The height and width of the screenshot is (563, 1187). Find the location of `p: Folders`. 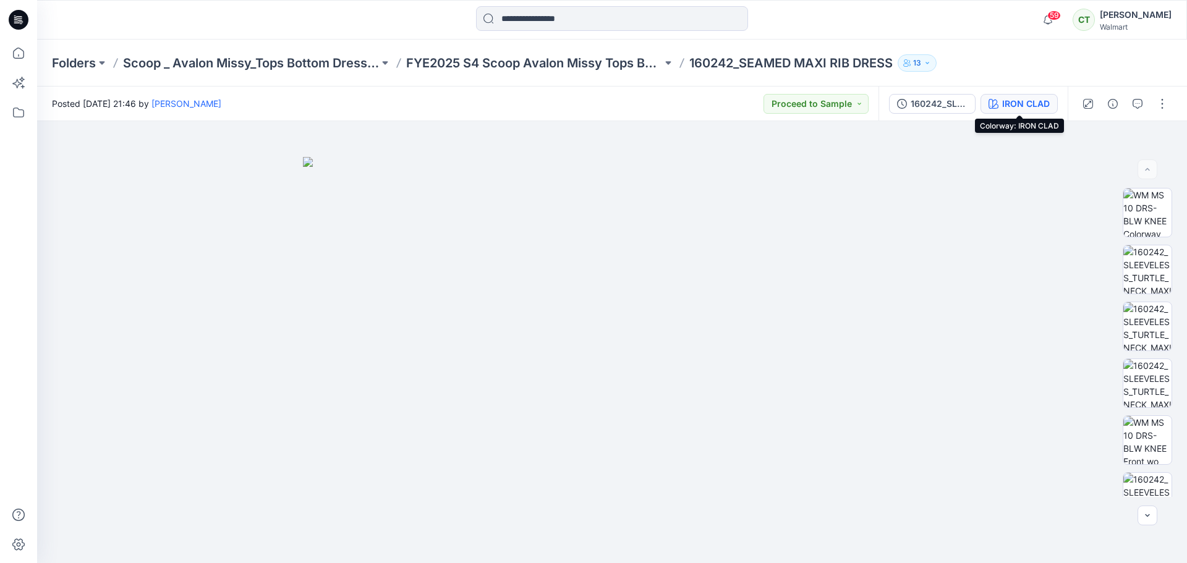

p: Folders is located at coordinates (74, 63).